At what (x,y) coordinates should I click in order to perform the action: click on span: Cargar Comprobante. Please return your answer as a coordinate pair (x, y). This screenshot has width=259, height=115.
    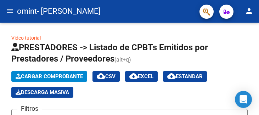
    Looking at the image, I should click on (49, 77).